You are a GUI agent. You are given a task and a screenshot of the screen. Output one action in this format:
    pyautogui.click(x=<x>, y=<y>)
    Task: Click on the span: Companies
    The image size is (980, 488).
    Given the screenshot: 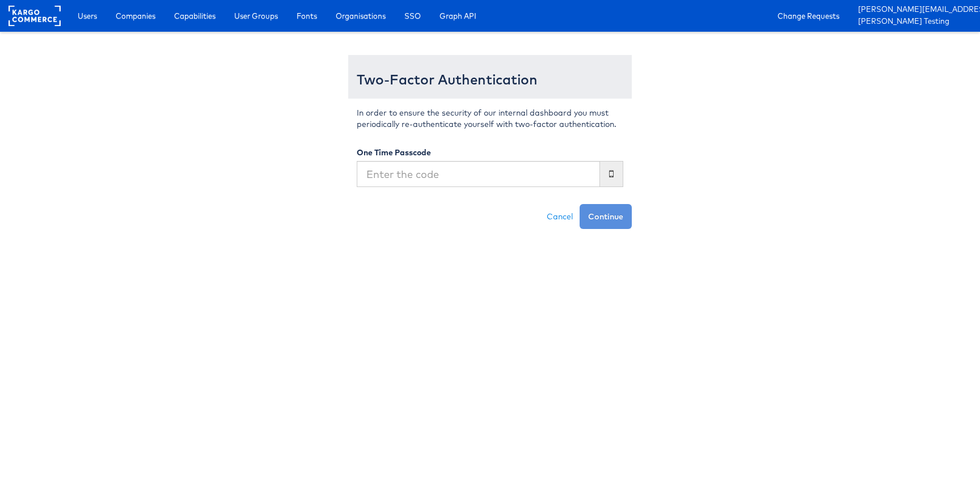 What is the action you would take?
    pyautogui.click(x=136, y=16)
    